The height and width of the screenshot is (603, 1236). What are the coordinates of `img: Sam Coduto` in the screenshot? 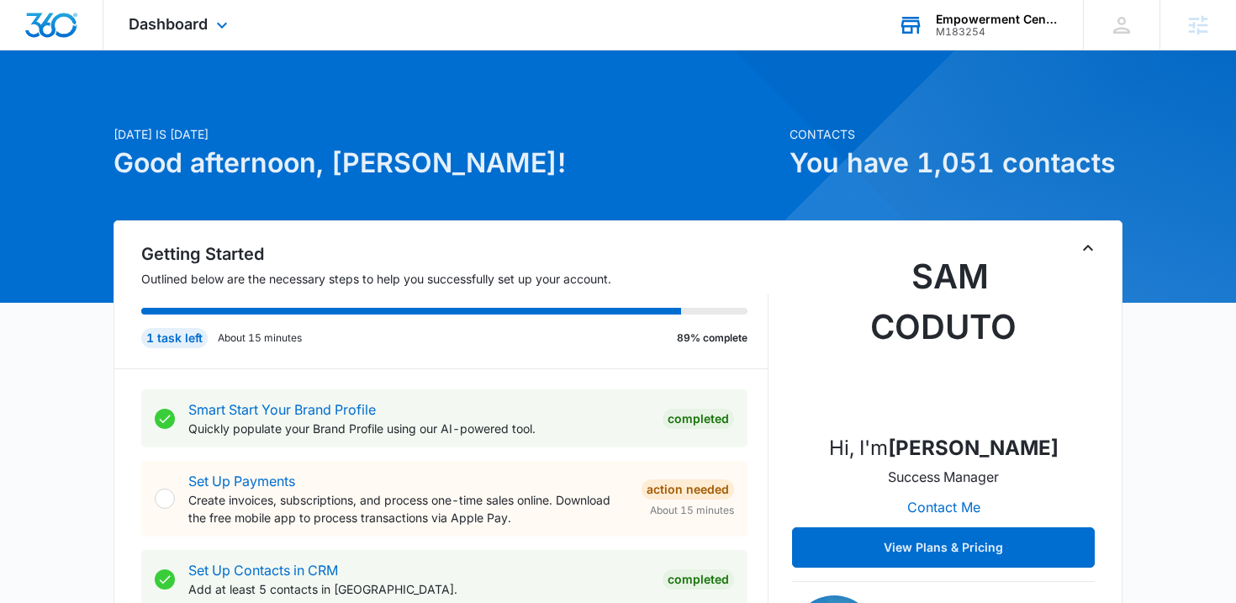 It's located at (944, 336).